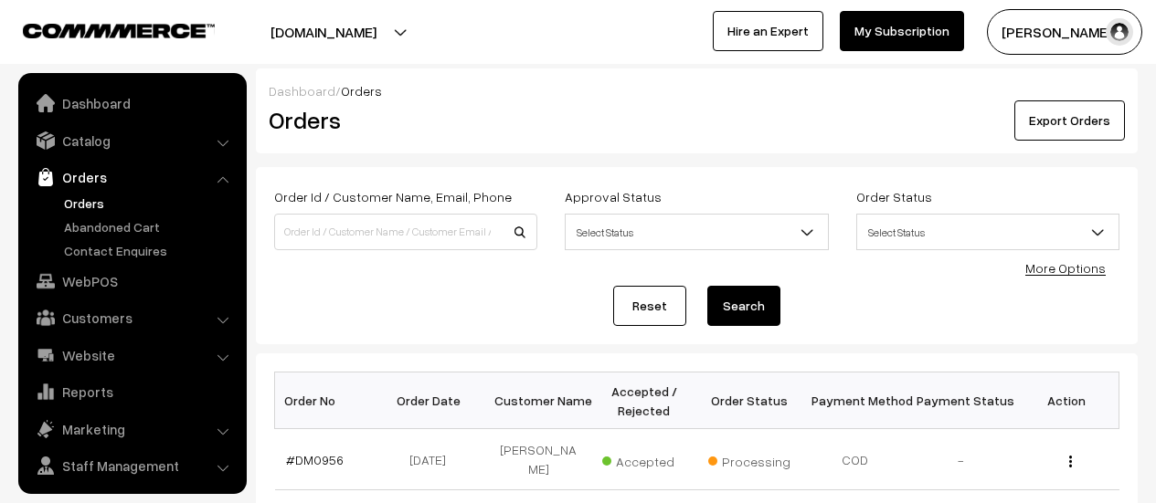 The image size is (1156, 503). Describe the element at coordinates (1070, 461) in the screenshot. I see `img: Menu` at that location.